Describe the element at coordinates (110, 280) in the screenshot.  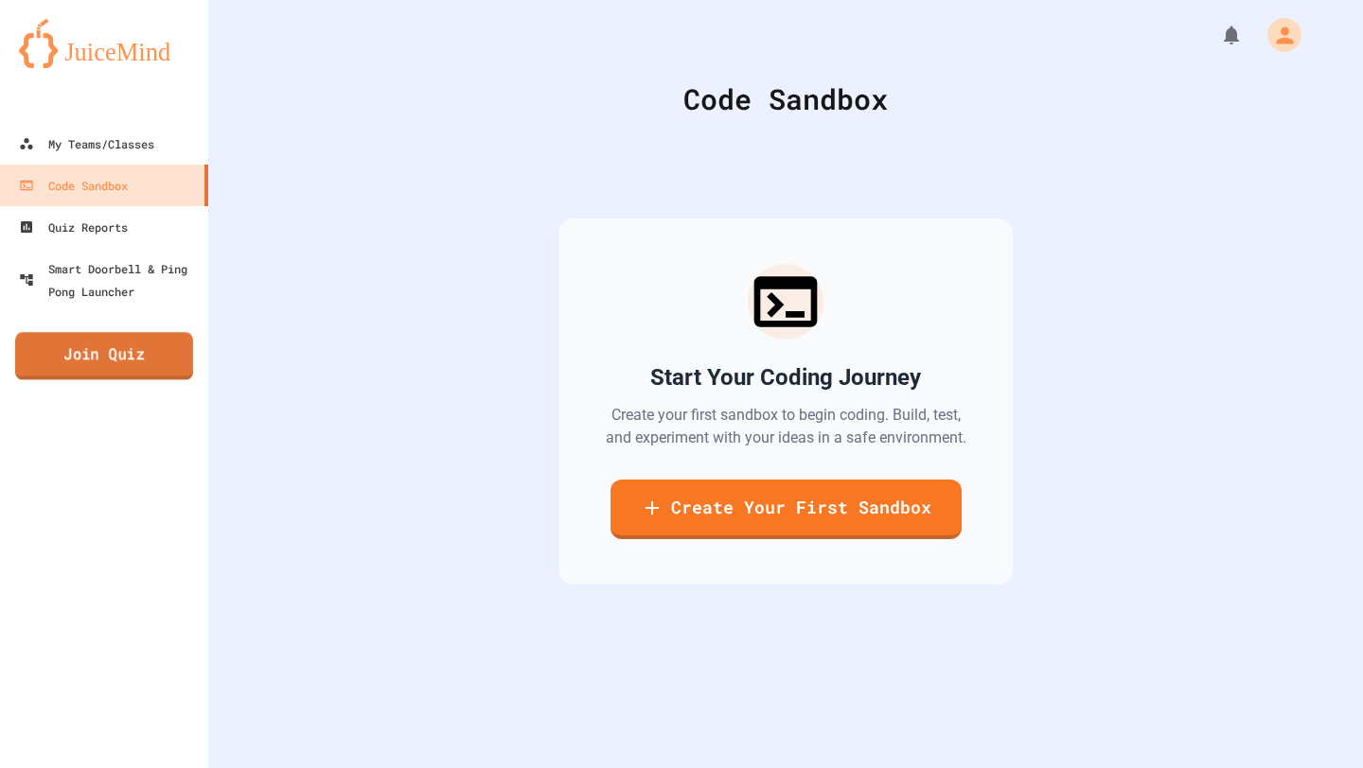
I see `div: Smart Doorbell & Ping Pong Launcher` at that location.